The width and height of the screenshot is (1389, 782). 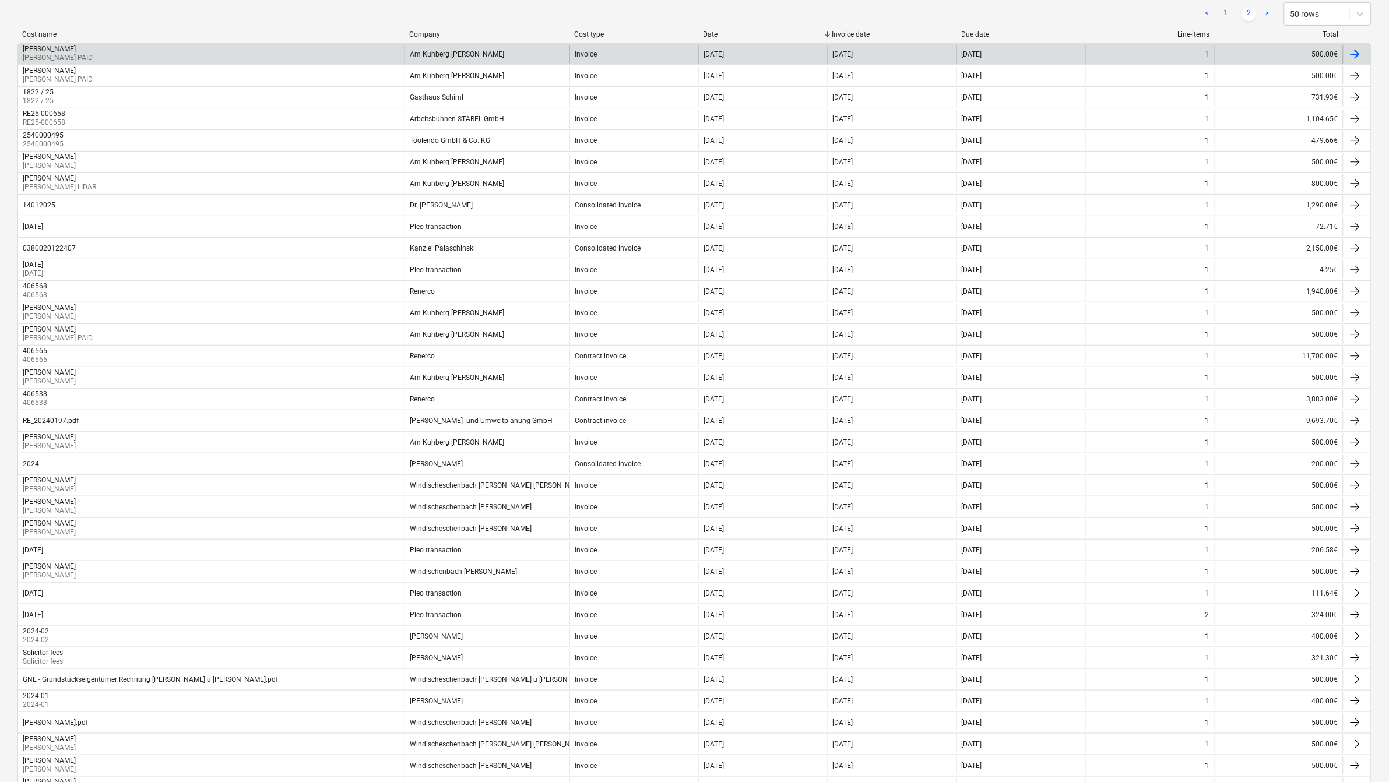 I want to click on div: Invoice date, so click(x=892, y=34).